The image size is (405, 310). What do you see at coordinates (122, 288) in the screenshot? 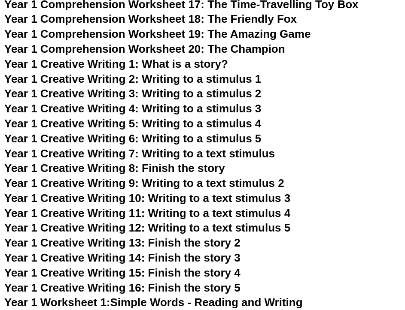
I see `span: Year 1 Creative Writing 16: Finish the story 5` at bounding box center [122, 288].